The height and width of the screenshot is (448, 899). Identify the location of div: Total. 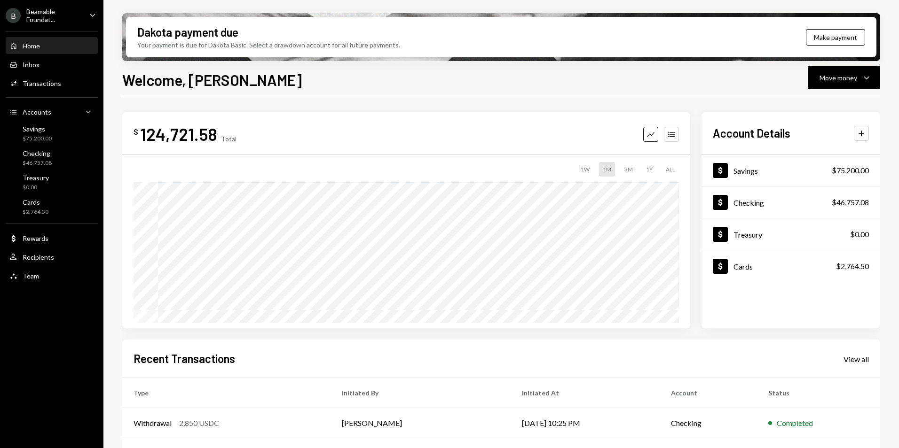
(228, 139).